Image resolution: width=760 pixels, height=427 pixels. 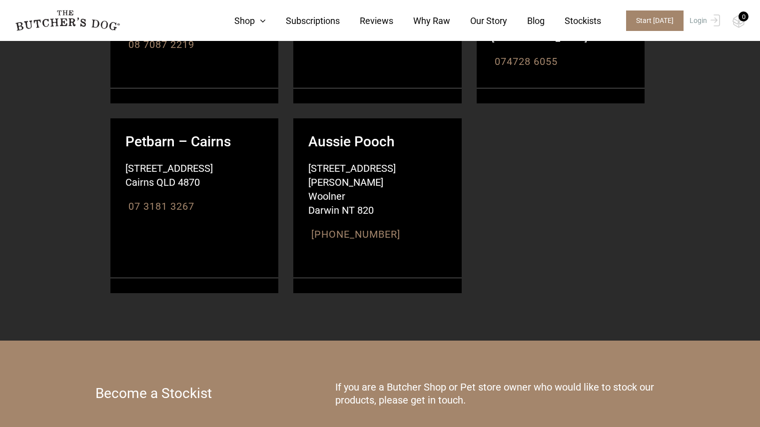 I want to click on a: 074728 6055, so click(x=526, y=61).